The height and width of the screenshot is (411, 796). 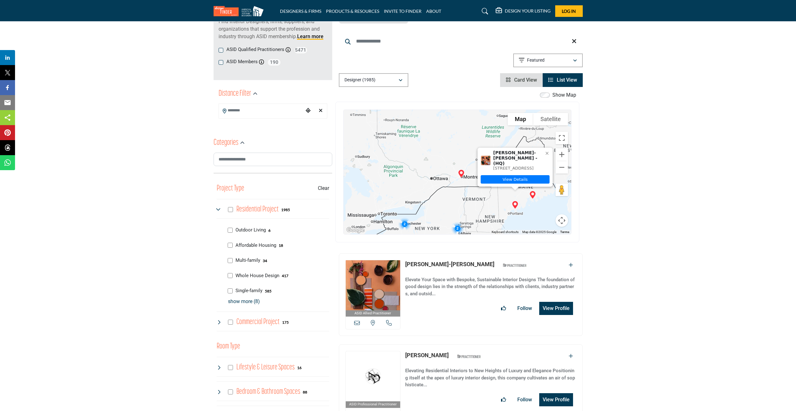 What do you see at coordinates (563, 80) in the screenshot?
I see `li: List View` at bounding box center [563, 80].